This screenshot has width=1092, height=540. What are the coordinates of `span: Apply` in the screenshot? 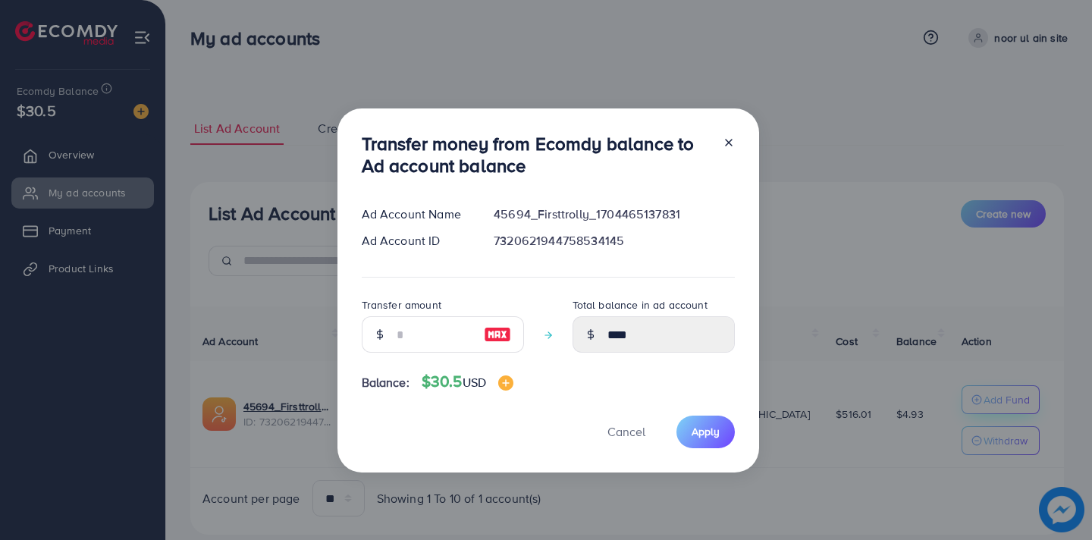 It's located at (705, 431).